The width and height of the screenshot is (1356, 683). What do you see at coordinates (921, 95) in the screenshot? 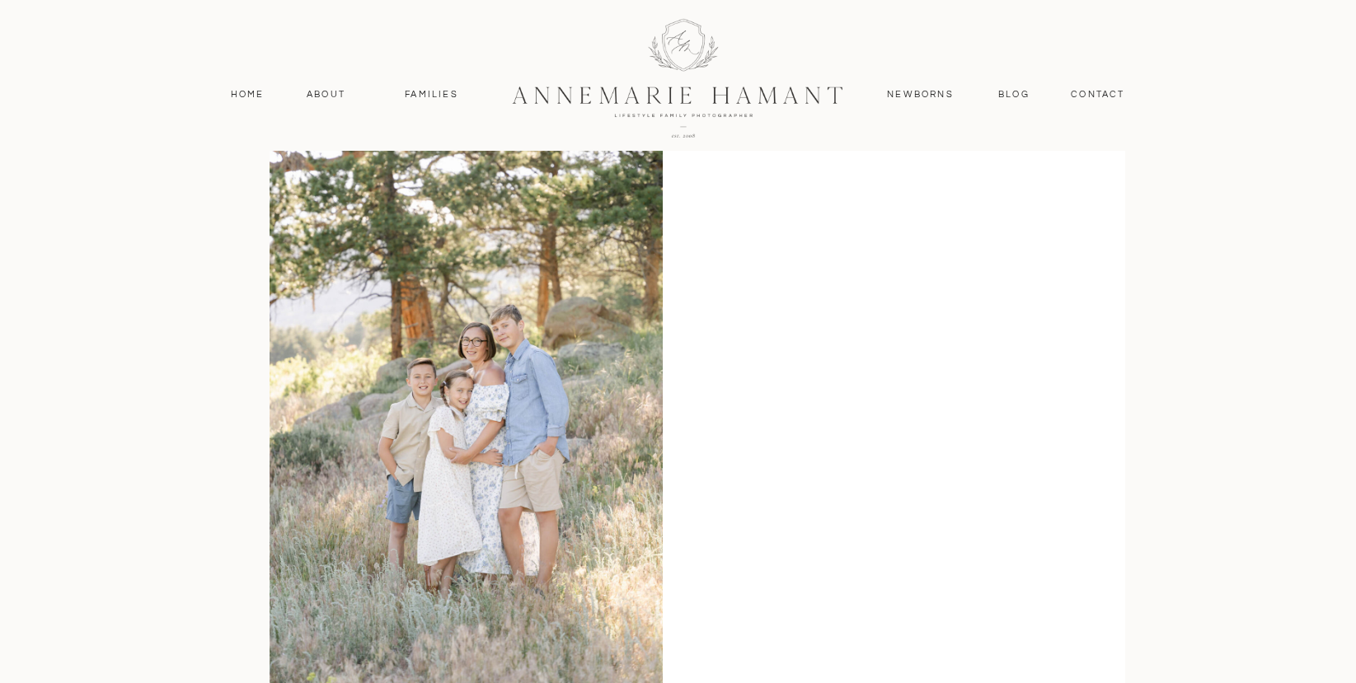
I see `nav: Newborns` at bounding box center [921, 95].